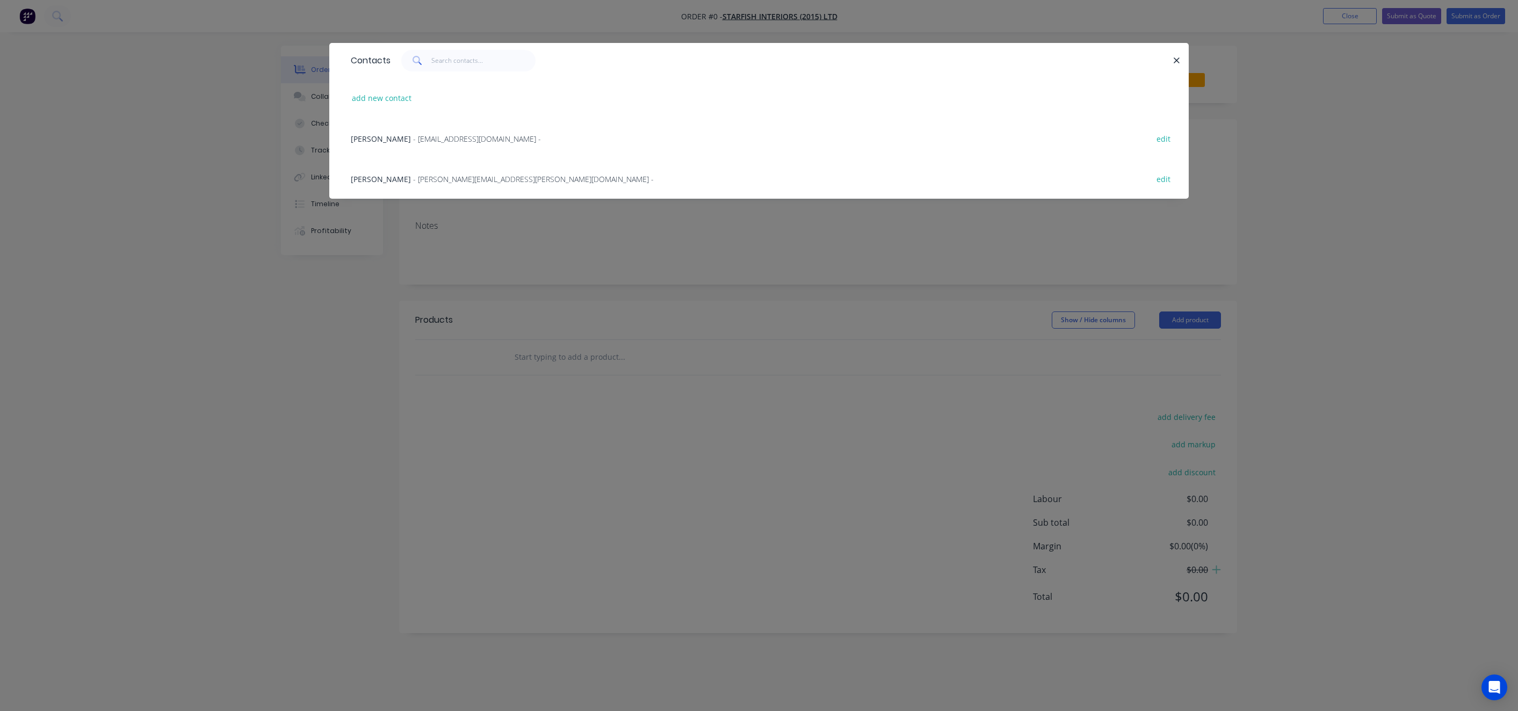 The height and width of the screenshot is (711, 1518). I want to click on div: Open Intercom Messenger, so click(1494, 688).